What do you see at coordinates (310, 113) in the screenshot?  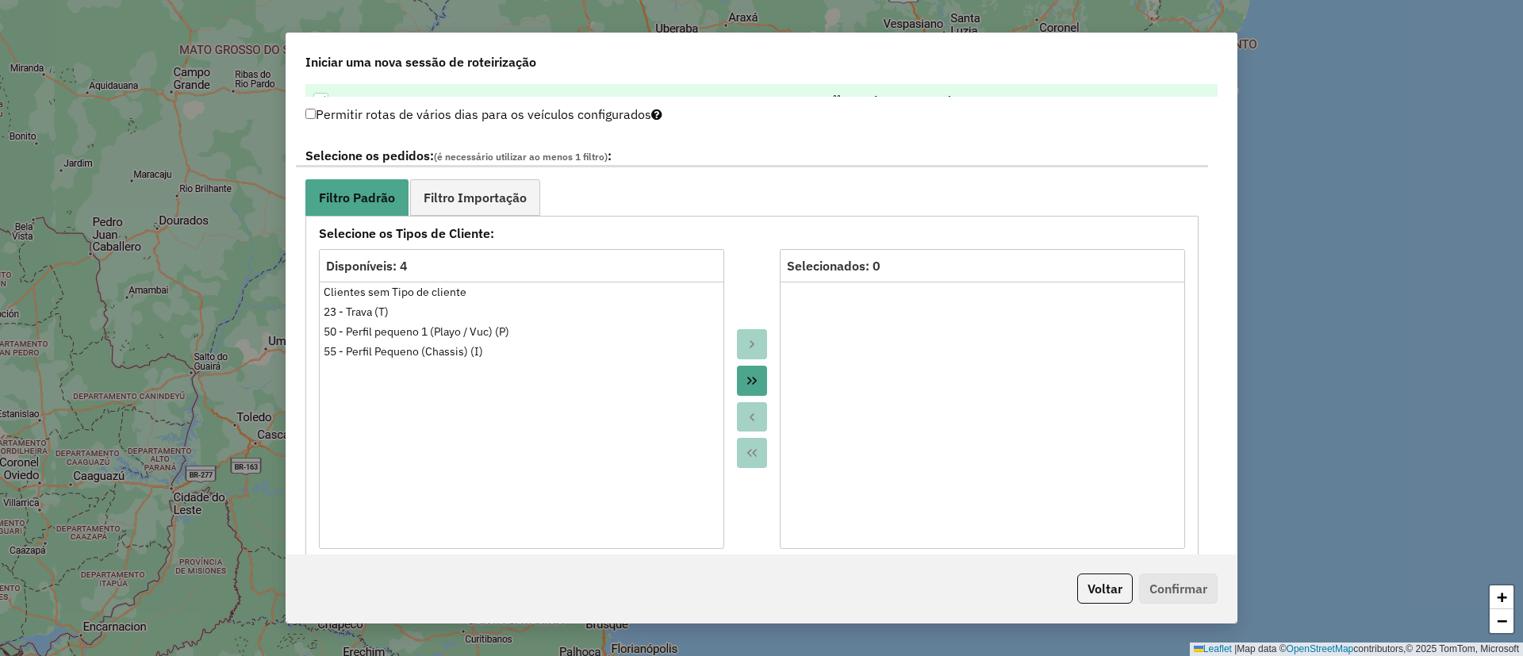 I see `input: Permitir rotas de vários dias para os veículos configurados` at bounding box center [310, 113].